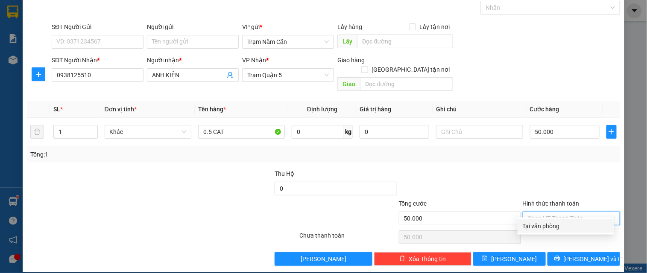 Image resolution: width=647 pixels, height=273 pixels. Describe the element at coordinates (148, 132) in the screenshot. I see `span: Khác` at that location.